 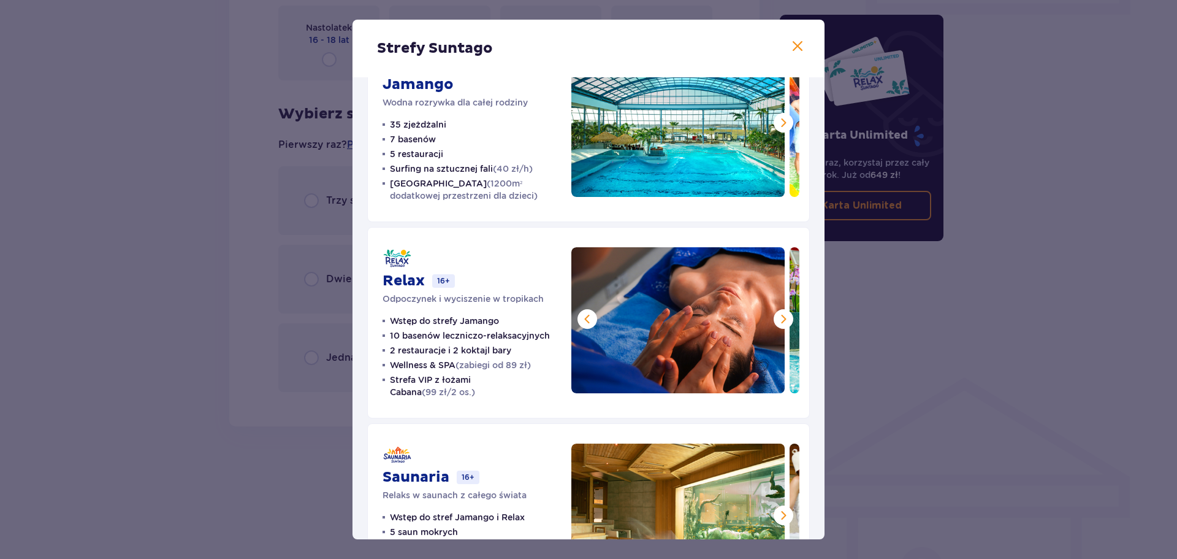 What do you see at coordinates (493, 365) in the screenshot?
I see `span: (zabiegi od 89 zł)` at bounding box center [493, 365].